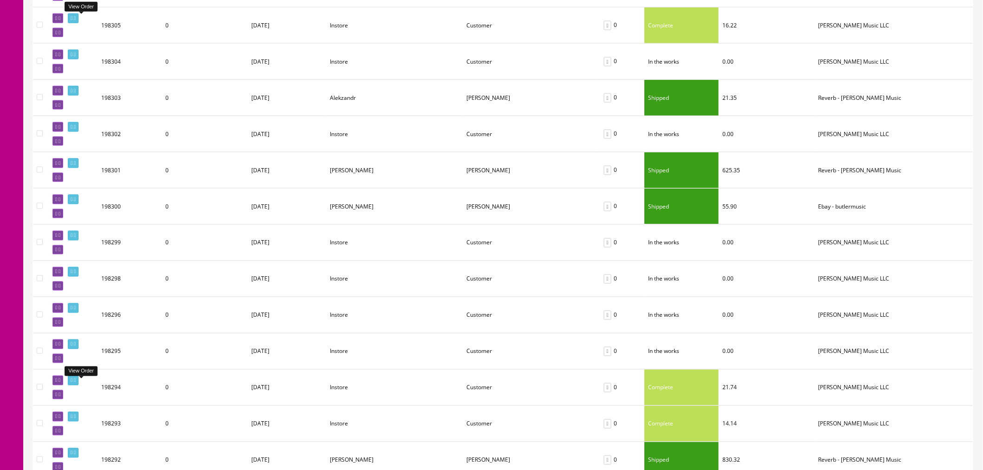  Describe the element at coordinates (130, 315) in the screenshot. I see `td: 198296` at that location.